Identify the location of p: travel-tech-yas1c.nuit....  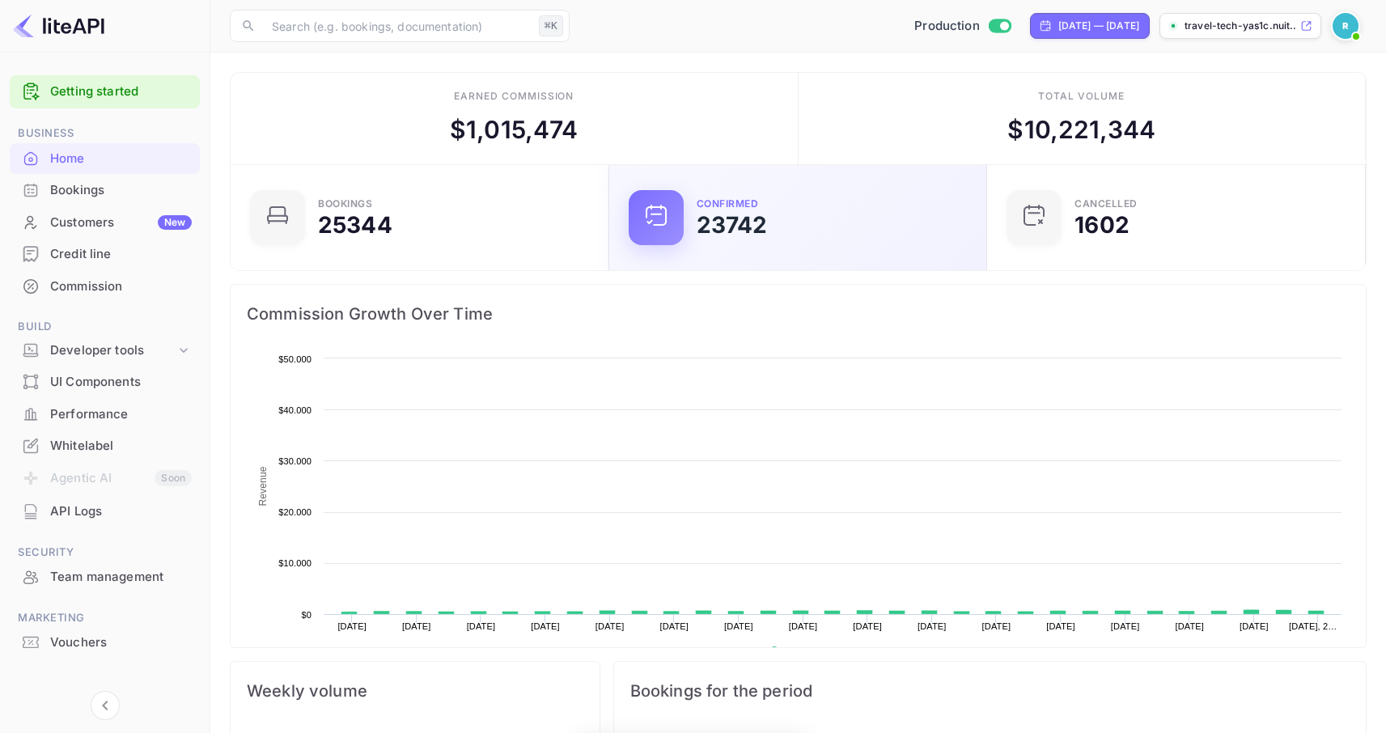
(1241, 26).